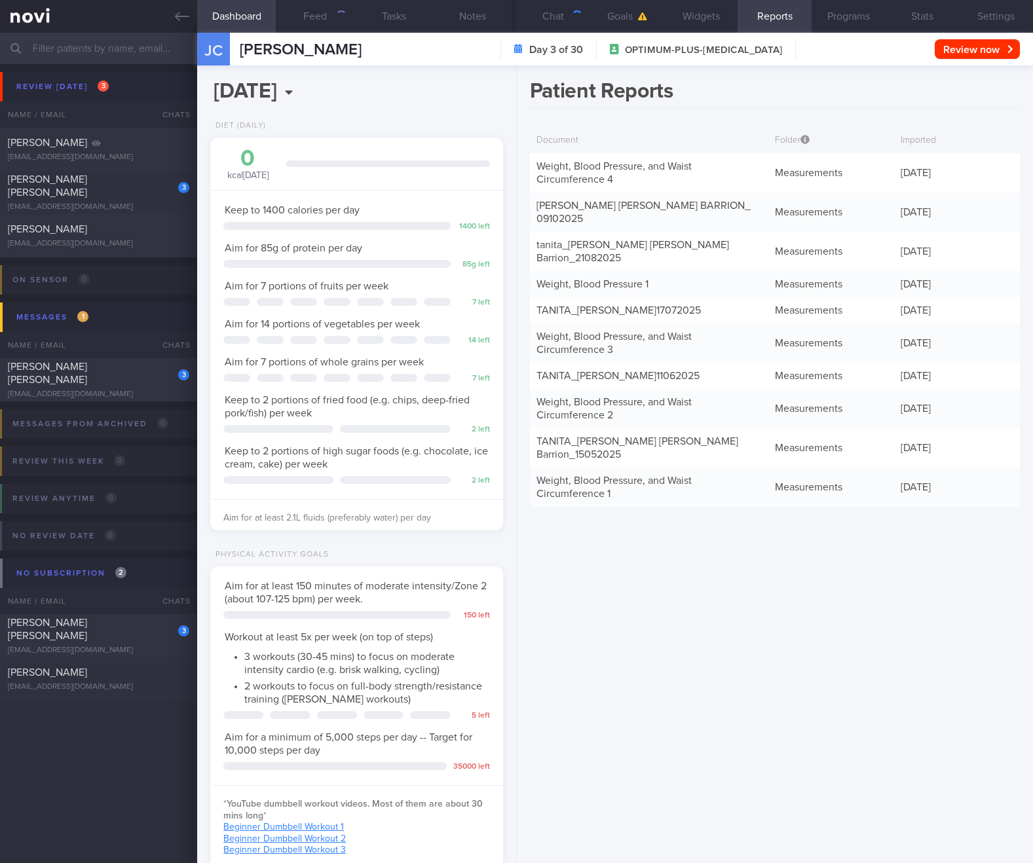  Describe the element at coordinates (614, 173) in the screenshot. I see `a: Weight, Blood Pressure, and Waist Circumference 4` at that location.